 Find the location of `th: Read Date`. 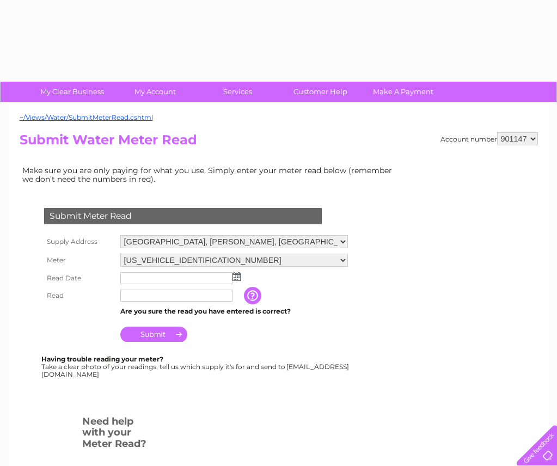

th: Read Date is located at coordinates (79, 278).